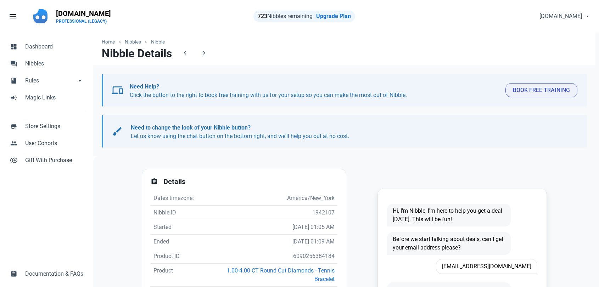  I want to click on td: Dates timezone:, so click(178, 198).